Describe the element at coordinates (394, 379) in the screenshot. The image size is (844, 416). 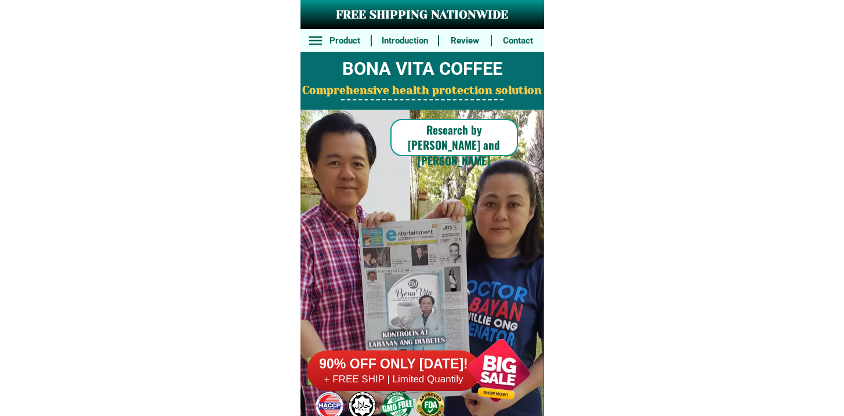
I see `h6: + FREE SHIP | Limited Quantily` at that location.